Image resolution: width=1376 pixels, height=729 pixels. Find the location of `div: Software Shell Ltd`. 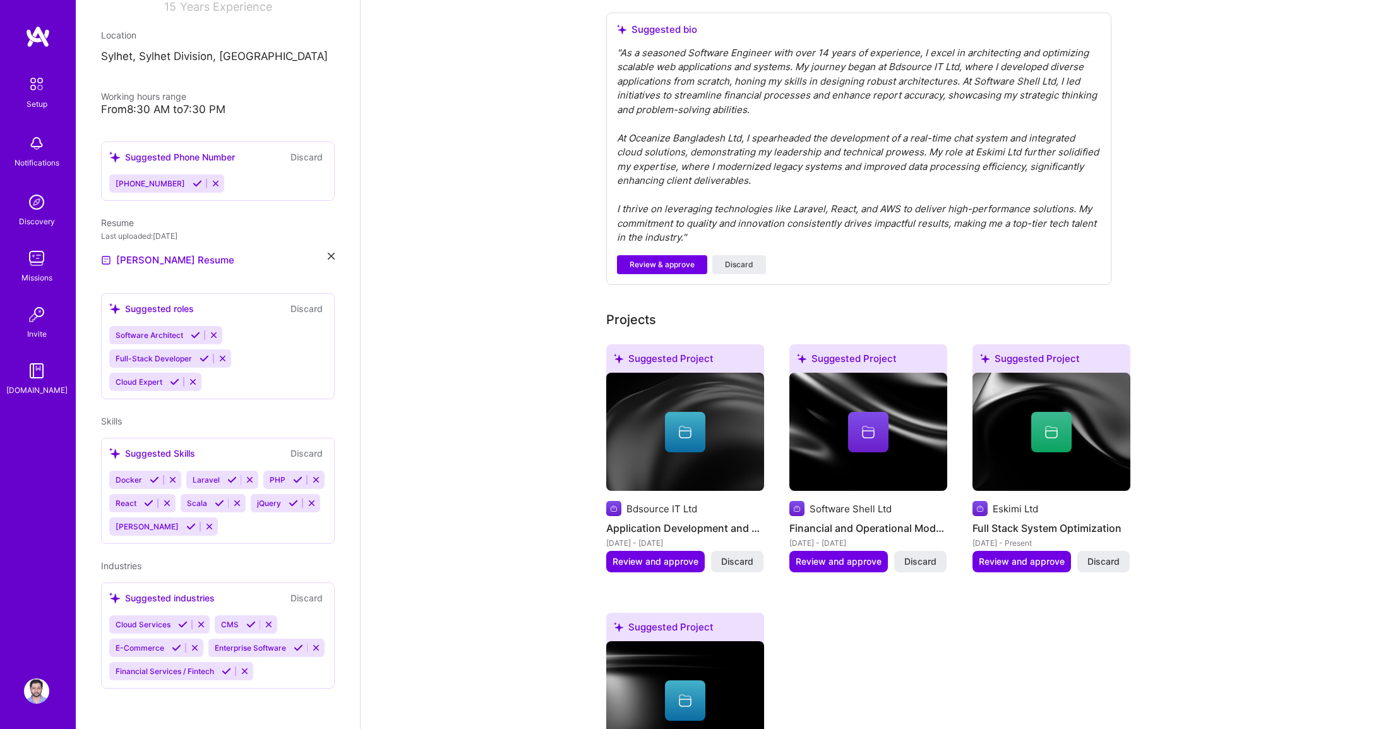

div: Software Shell Ltd is located at coordinates (850, 508).